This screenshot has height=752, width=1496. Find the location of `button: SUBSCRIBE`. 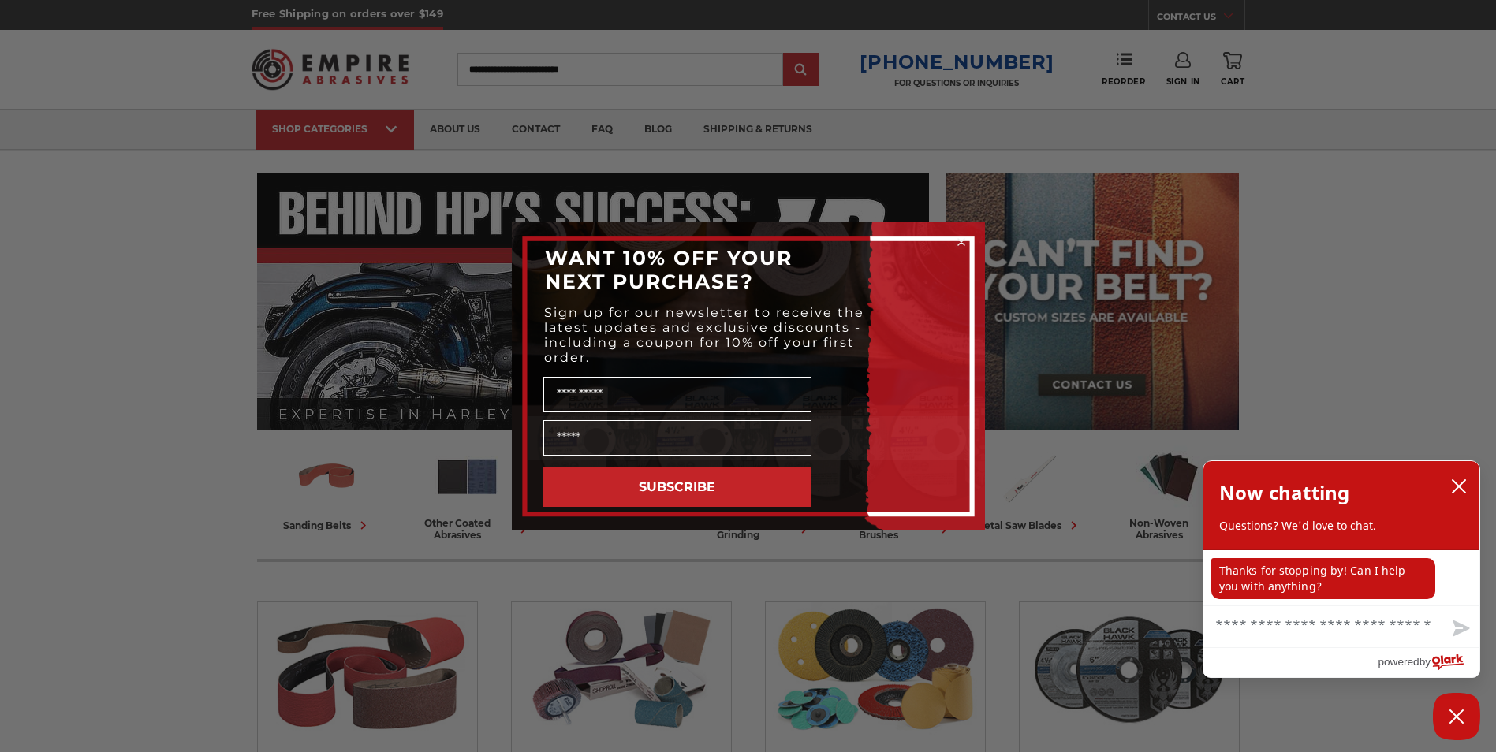

button: SUBSCRIBE is located at coordinates (677, 487).